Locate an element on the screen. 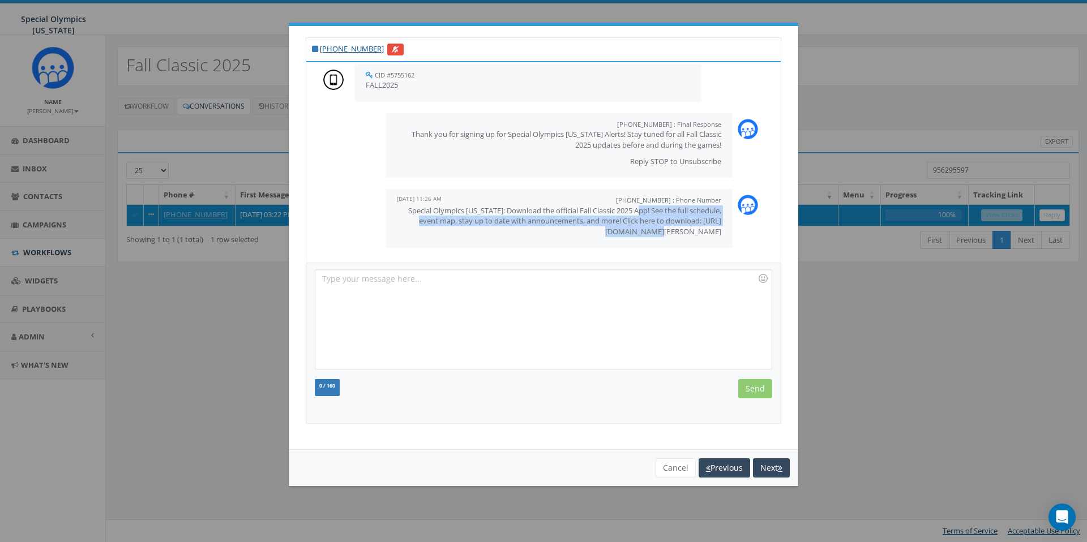  button: Cancel is located at coordinates (675, 468).